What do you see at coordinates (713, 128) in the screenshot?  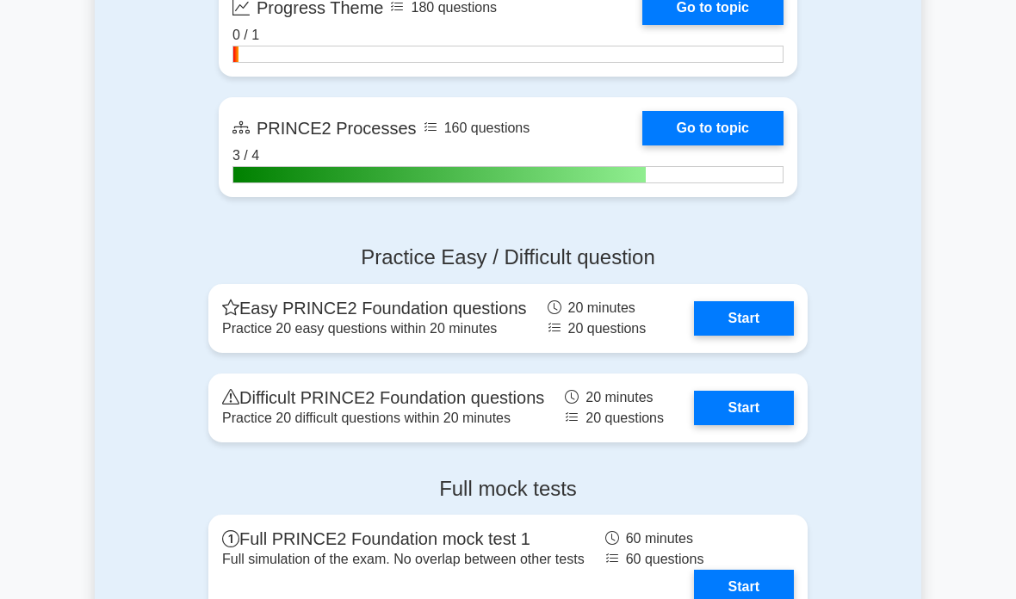 I see `a: Go to topic` at bounding box center [713, 128].